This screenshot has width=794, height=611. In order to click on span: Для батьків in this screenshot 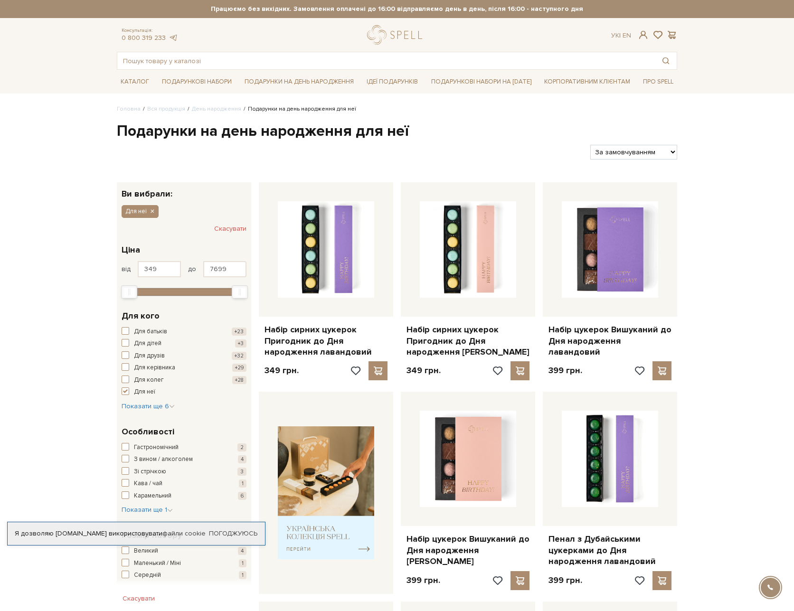, I will do `click(150, 332)`.